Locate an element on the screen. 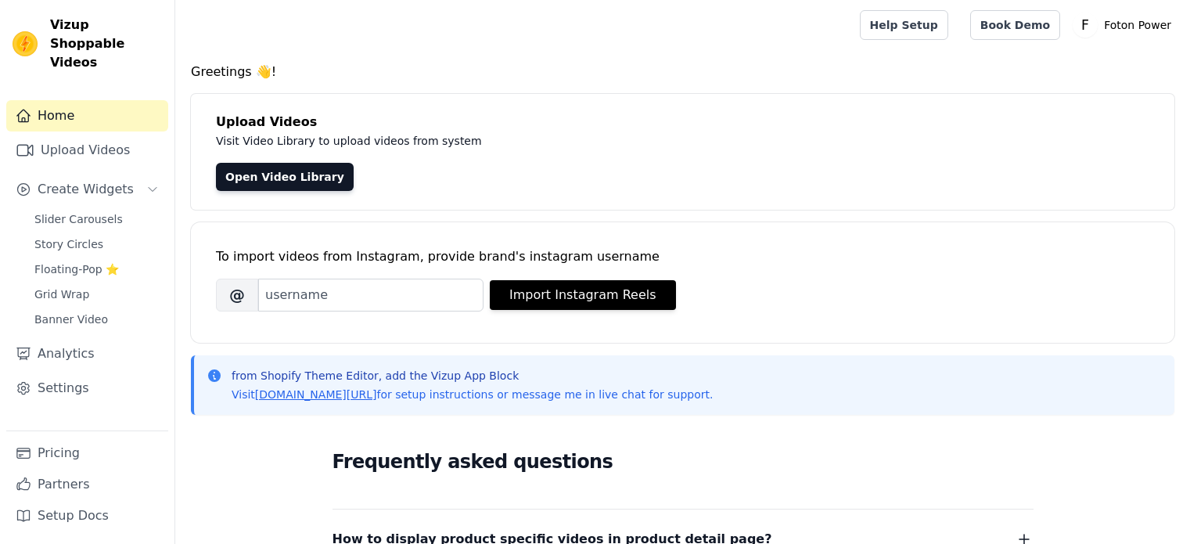  p: Visit Video Library to upload videos from system is located at coordinates (566, 141).